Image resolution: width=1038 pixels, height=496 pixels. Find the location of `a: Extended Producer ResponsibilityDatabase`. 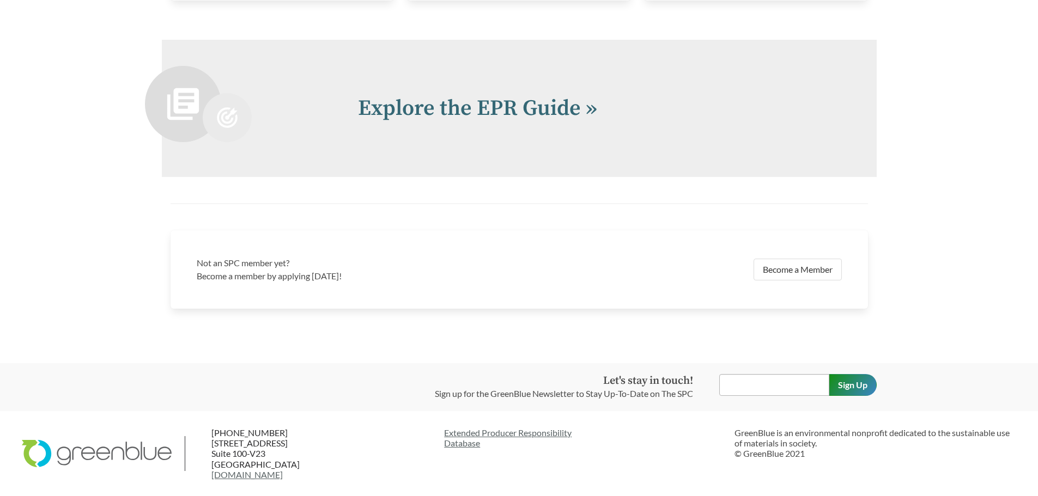

a: Extended Producer ResponsibilityDatabase is located at coordinates (584, 438).